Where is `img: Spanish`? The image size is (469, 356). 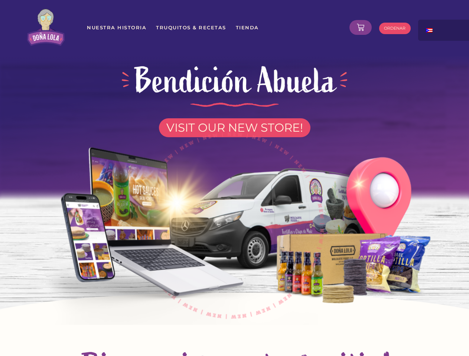
img: Spanish is located at coordinates (429, 30).